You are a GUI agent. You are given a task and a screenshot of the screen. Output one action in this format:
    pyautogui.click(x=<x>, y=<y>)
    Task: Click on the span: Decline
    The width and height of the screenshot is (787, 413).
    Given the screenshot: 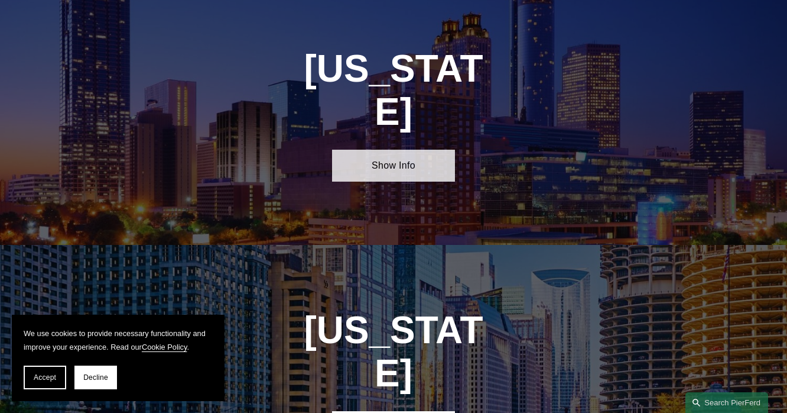 What is the action you would take?
    pyautogui.click(x=96, y=377)
    